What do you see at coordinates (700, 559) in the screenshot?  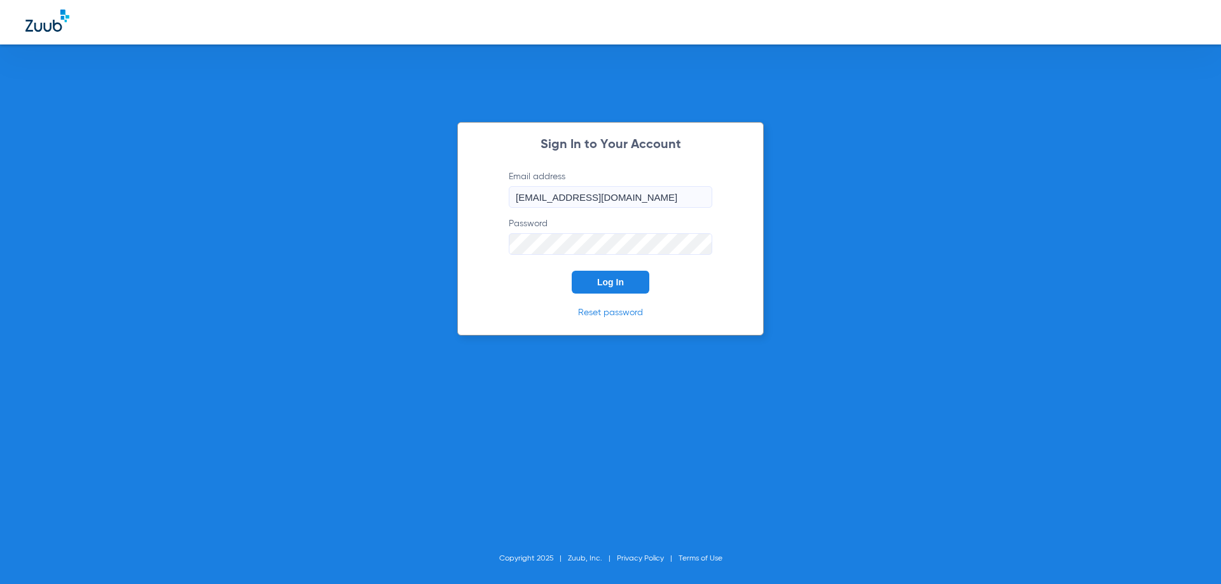 I see `a: Terms of Use` at bounding box center [700, 559].